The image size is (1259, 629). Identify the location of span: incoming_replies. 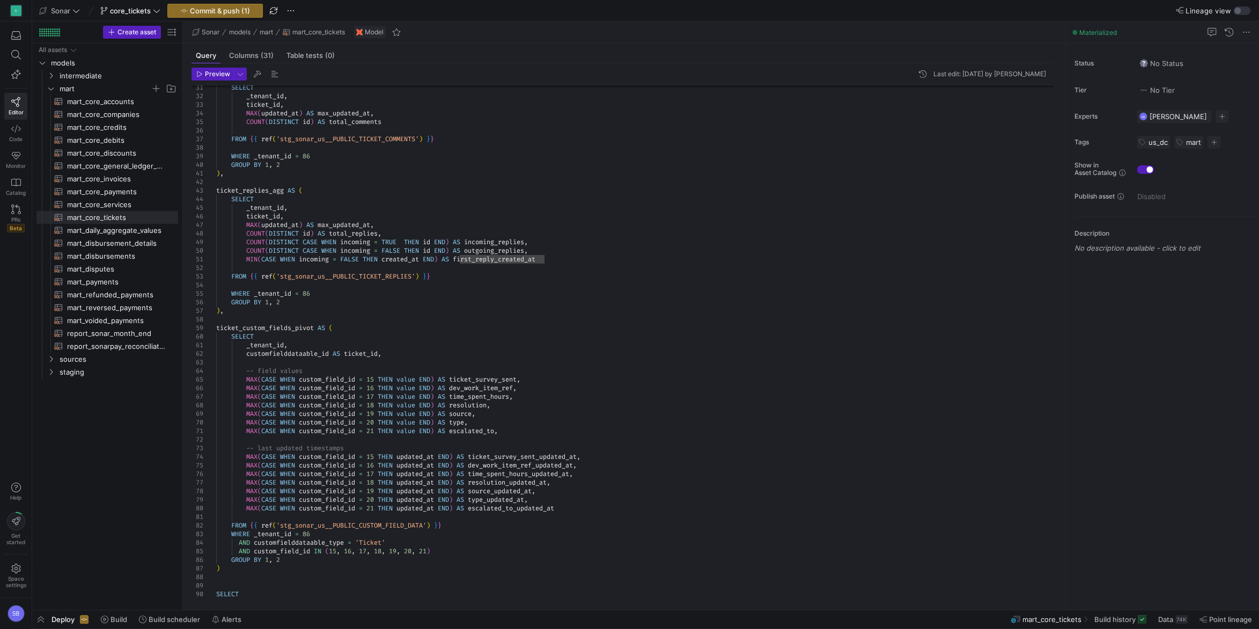
(494, 242).